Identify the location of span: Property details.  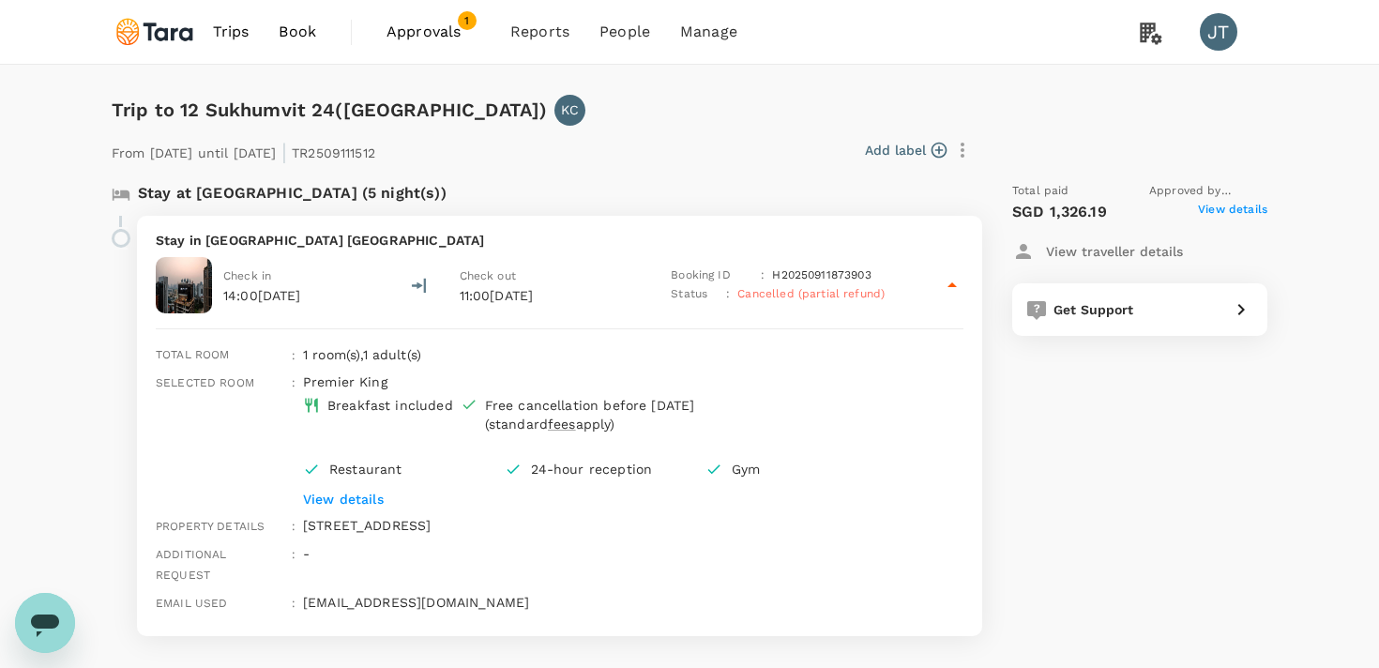
(210, 526).